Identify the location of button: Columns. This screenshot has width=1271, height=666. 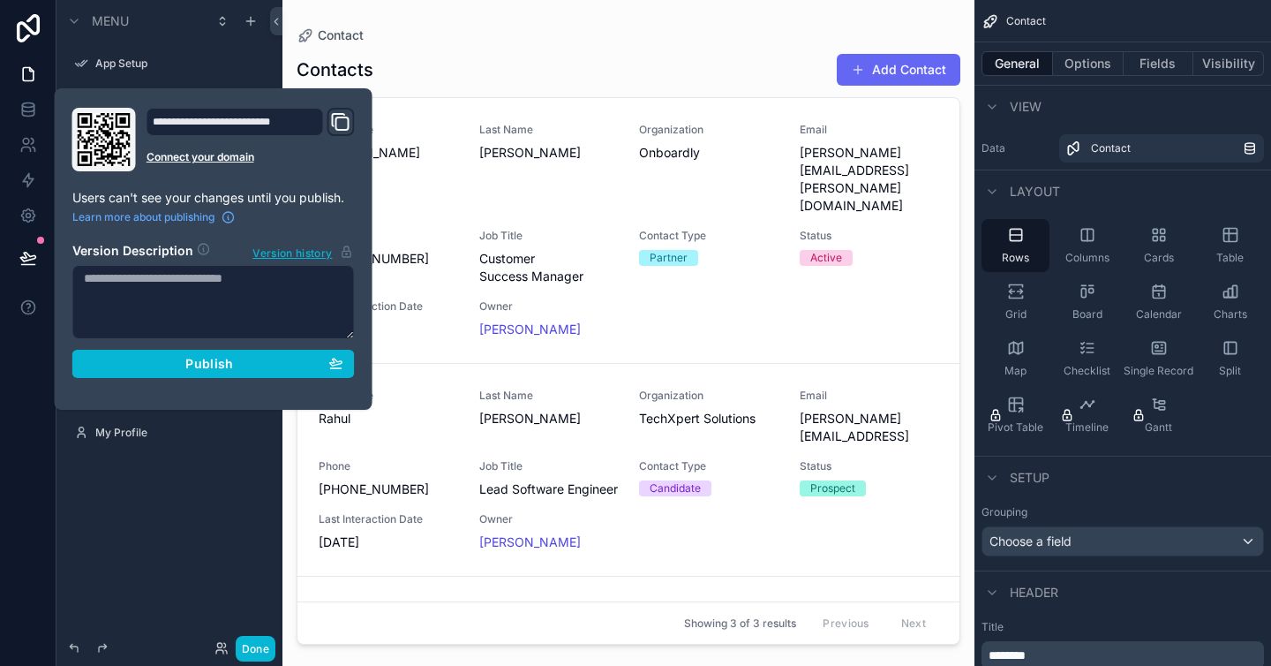
(1087, 245).